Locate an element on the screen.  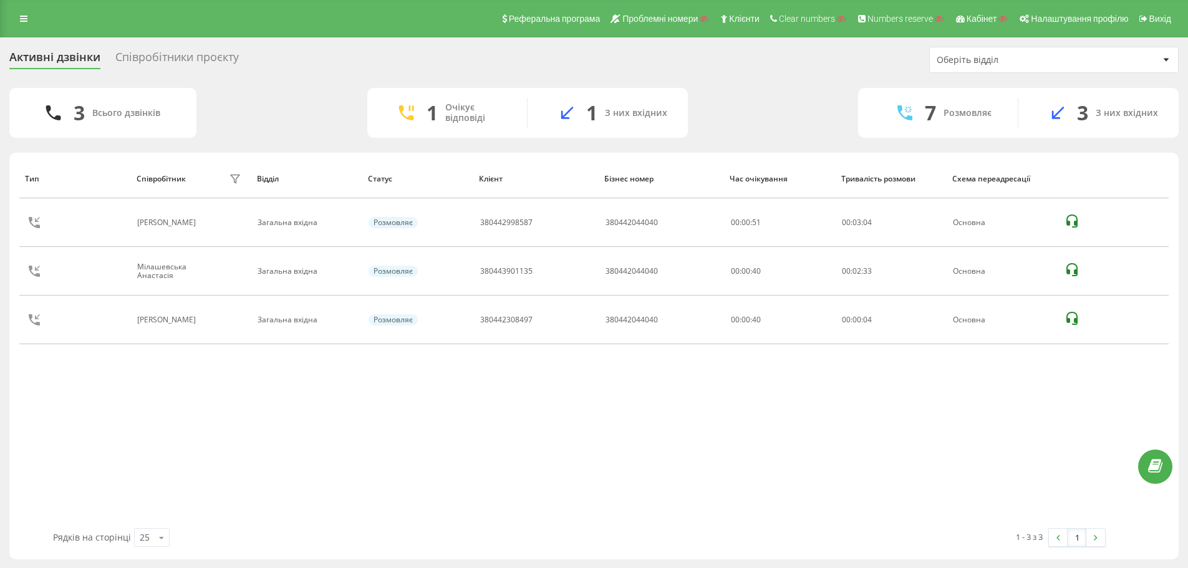
span: 33 is located at coordinates (867, 271).